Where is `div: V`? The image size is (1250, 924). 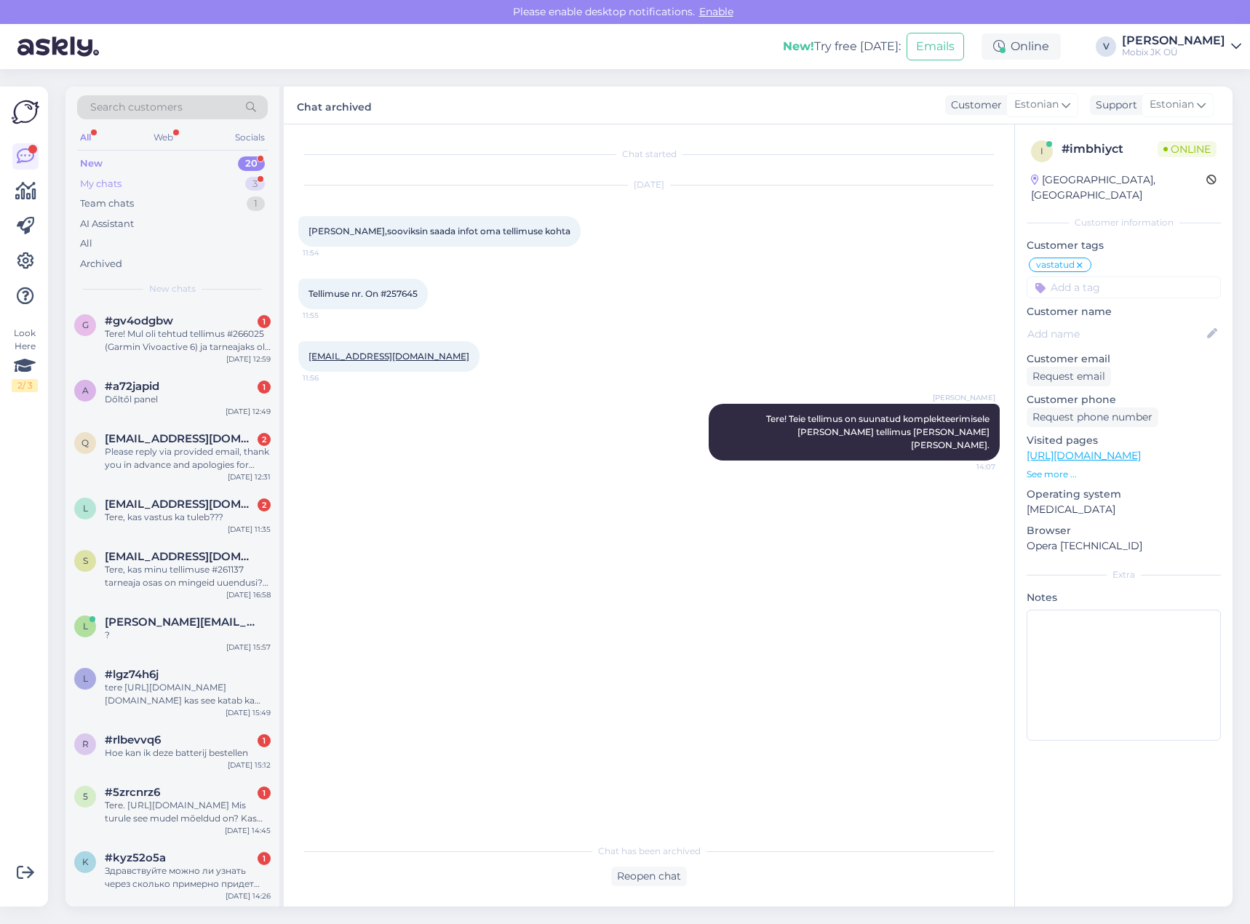
div: V is located at coordinates (1106, 47).